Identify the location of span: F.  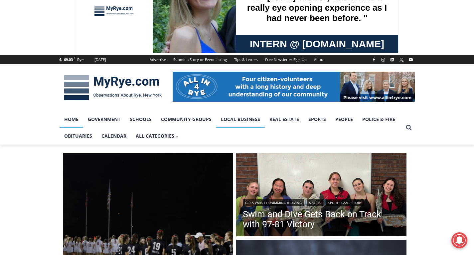
(75, 58).